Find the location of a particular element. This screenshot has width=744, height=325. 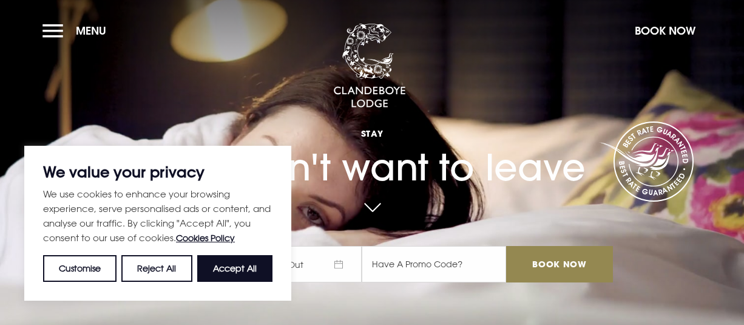

span: Stay is located at coordinates (372, 133).